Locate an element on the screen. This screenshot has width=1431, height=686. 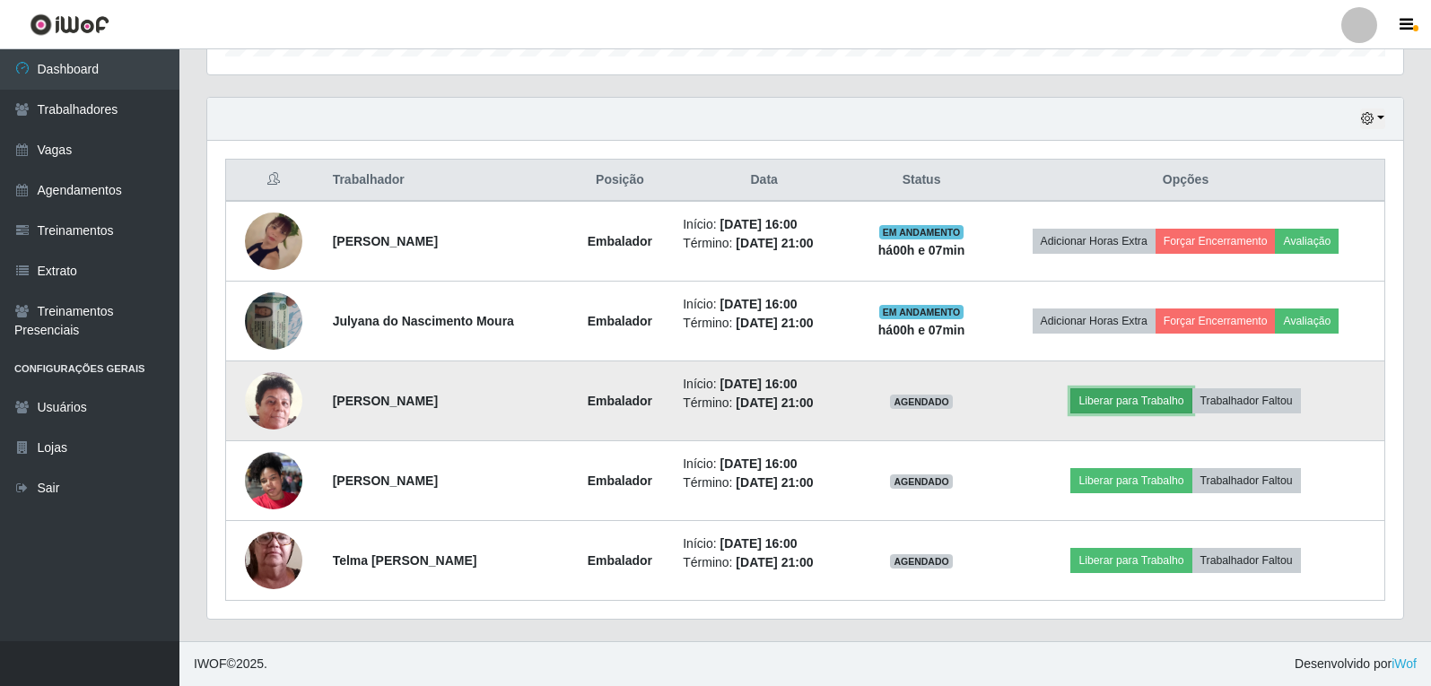
img: 1712661198505.jpeg is located at coordinates (274, 400).